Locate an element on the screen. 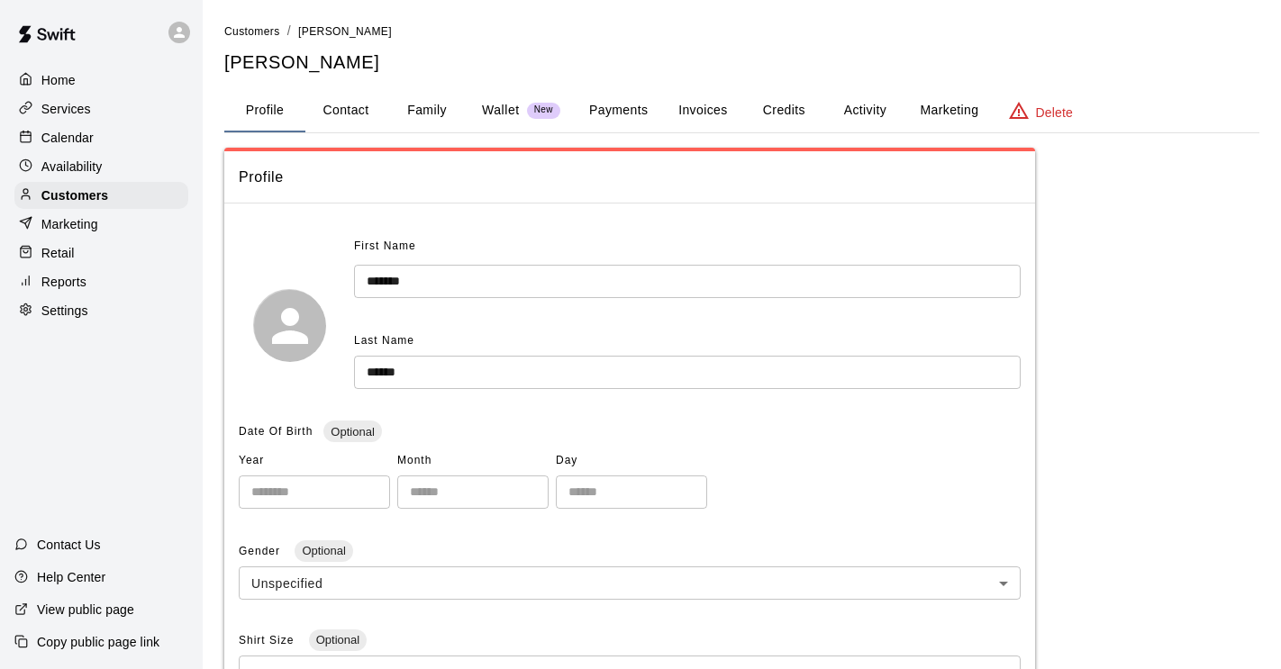  span: Shirt Size is located at coordinates (268, 640).